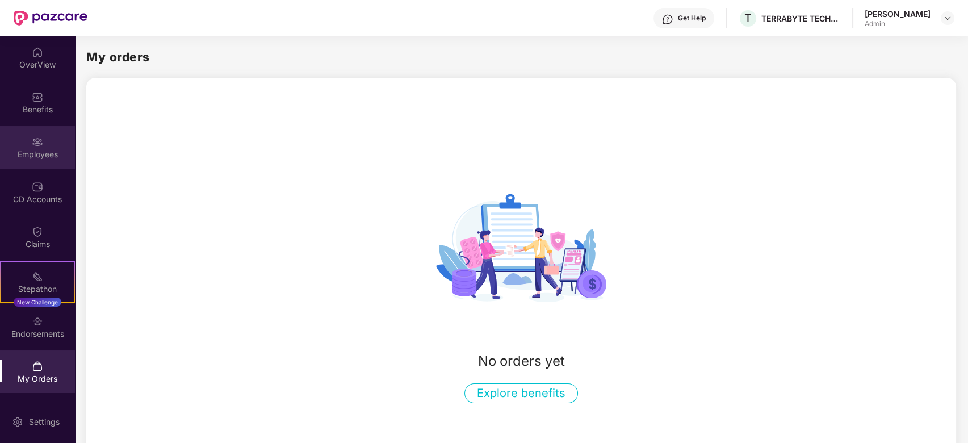 The image size is (968, 443). I want to click on img: svg+xml;base64,PHN2ZyB4bWxucz0iaHR0cDovL3d3dy53My5vcmcvMjAwMC9zdmciIHdpZHRoPSIyMSIgaGVpZ2h0PSIyMC..., so click(37, 276).